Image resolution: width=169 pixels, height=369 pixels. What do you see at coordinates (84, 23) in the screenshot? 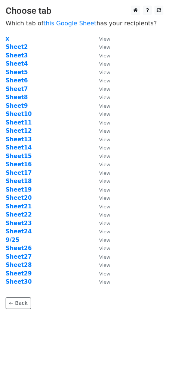
I see `p: Which tab of has your recipients?` at bounding box center [84, 23].